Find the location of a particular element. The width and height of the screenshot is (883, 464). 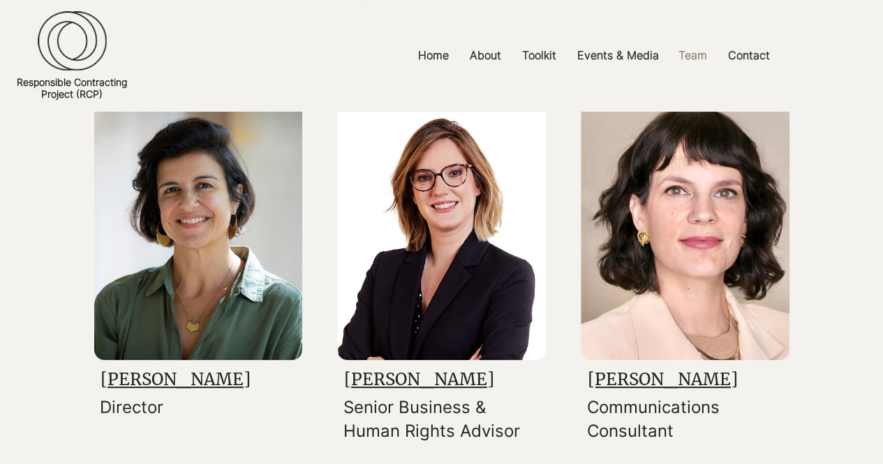

a: Events & Media is located at coordinates (617, 55).